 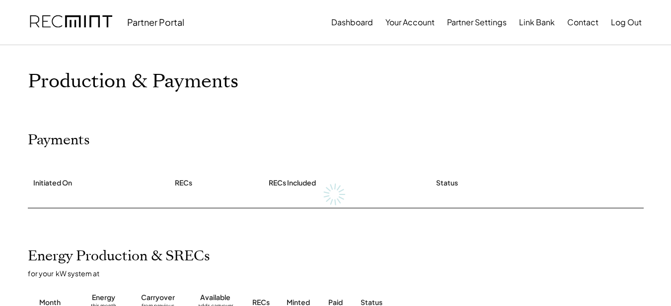 I want to click on h1: Production & Payments, so click(x=336, y=81).